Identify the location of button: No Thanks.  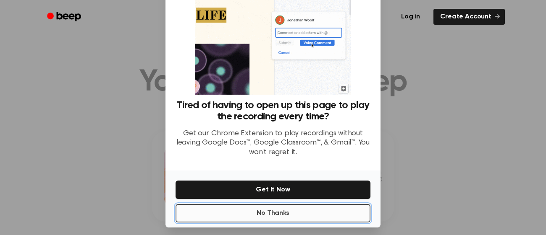
(273, 214).